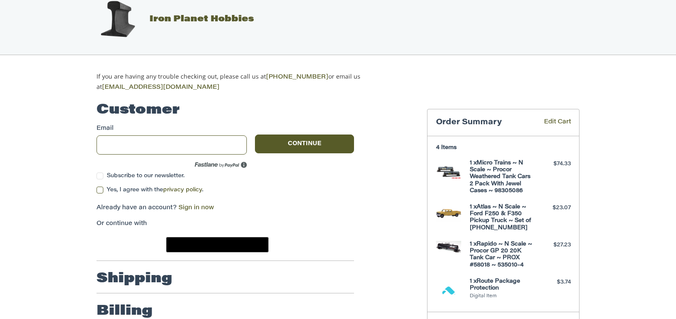 This screenshot has height=319, width=676. What do you see at coordinates (502, 255) in the screenshot?
I see `h4: 1 x Rapido ~ N Scale ~ Procor GP 20 20K Tank Car ~ PROX #58018 ~ 535010-4` at bounding box center [502, 255].